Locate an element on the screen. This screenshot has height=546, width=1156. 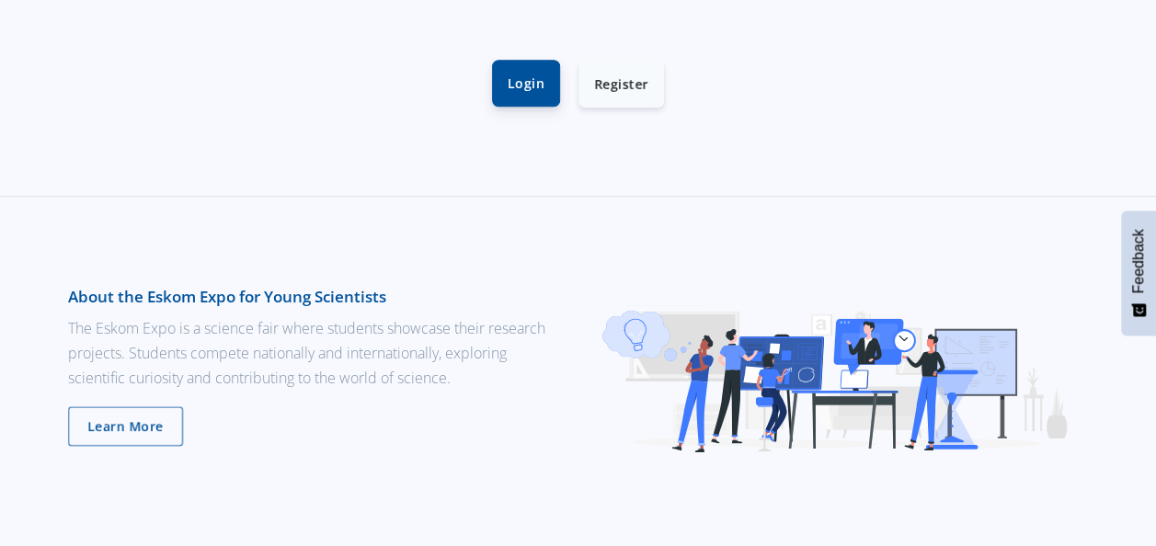
span: Feedback is located at coordinates (1139, 261).